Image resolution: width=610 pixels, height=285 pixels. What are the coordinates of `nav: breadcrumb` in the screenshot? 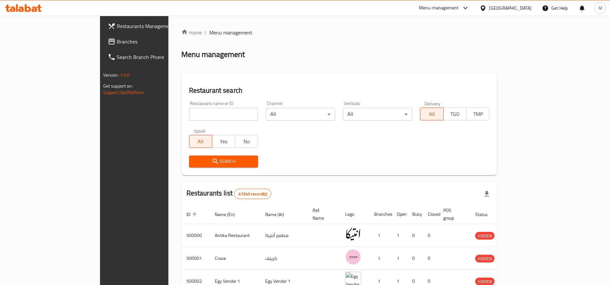 It's located at (339, 33).